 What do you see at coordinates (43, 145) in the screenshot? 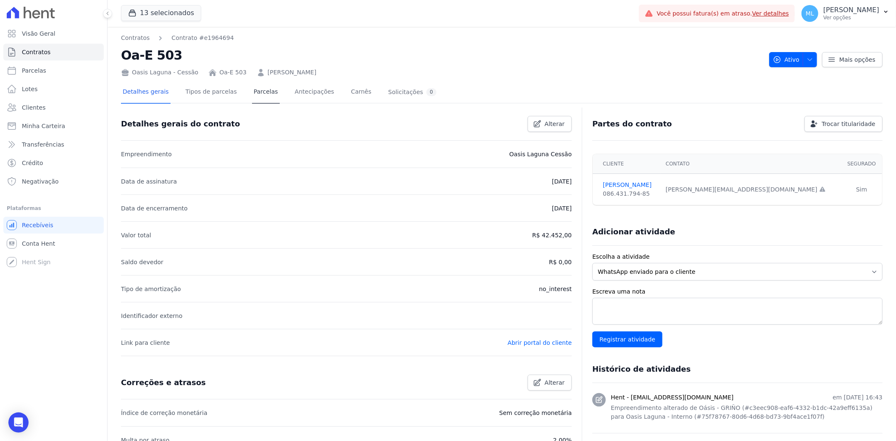
I see `span: Transferências` at bounding box center [43, 145].